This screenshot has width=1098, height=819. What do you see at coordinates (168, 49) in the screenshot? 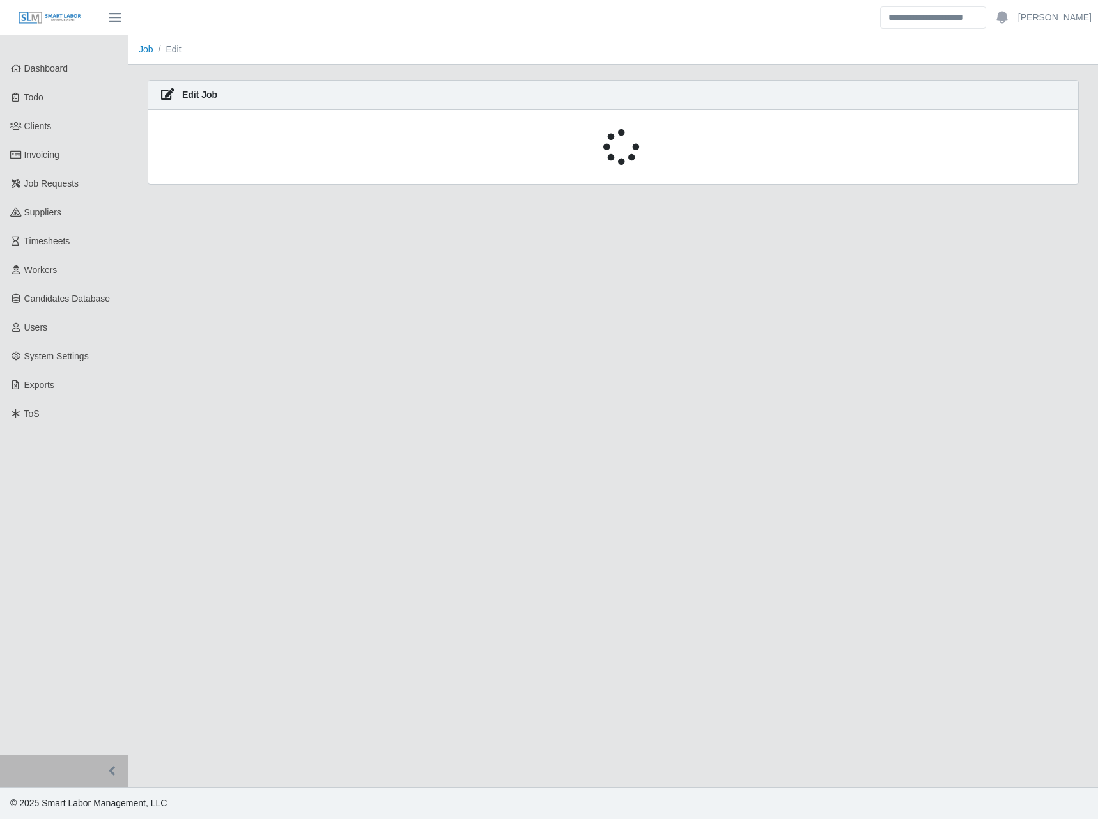
I see `li: Edit` at bounding box center [168, 49].